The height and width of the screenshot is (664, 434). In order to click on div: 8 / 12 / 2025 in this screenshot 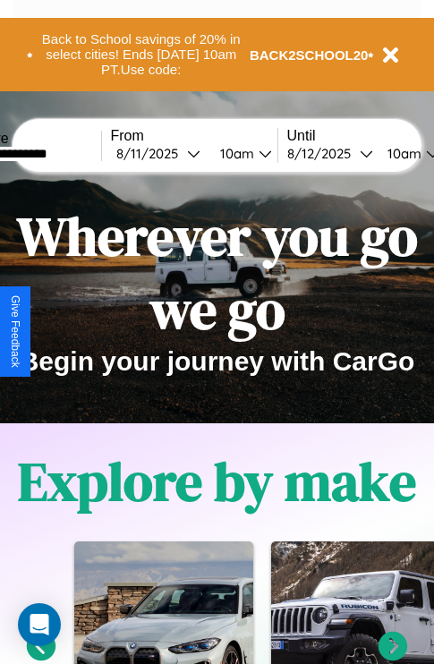, I will do `click(323, 153)`.